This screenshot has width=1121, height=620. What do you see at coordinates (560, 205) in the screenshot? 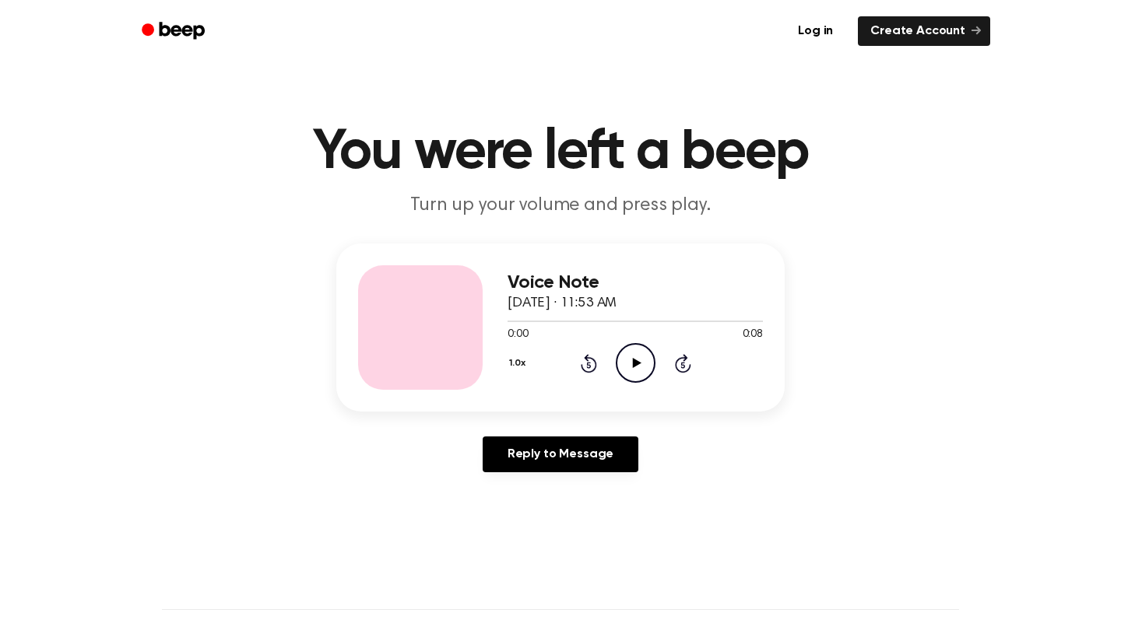
I see `p: Turn up your volume and press play.` at bounding box center [560, 205].